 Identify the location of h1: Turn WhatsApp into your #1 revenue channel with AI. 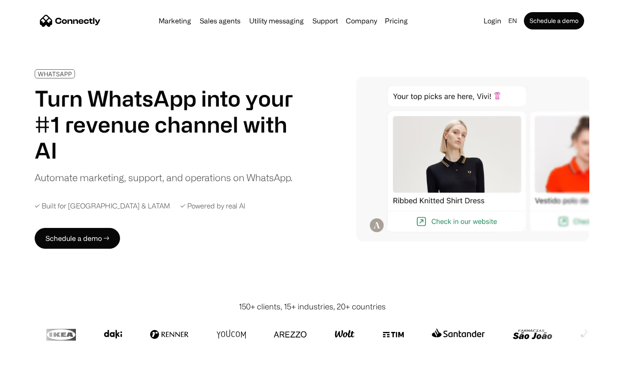
(169, 124).